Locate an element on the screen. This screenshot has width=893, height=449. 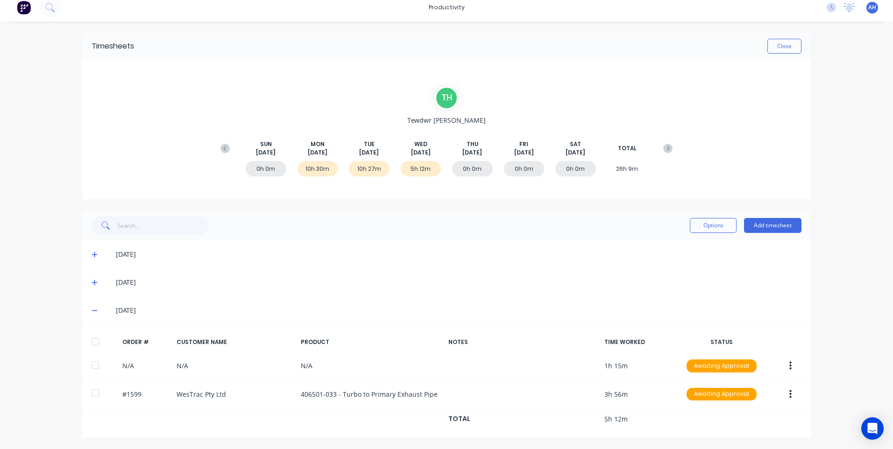
span: THU is located at coordinates (472, 144).